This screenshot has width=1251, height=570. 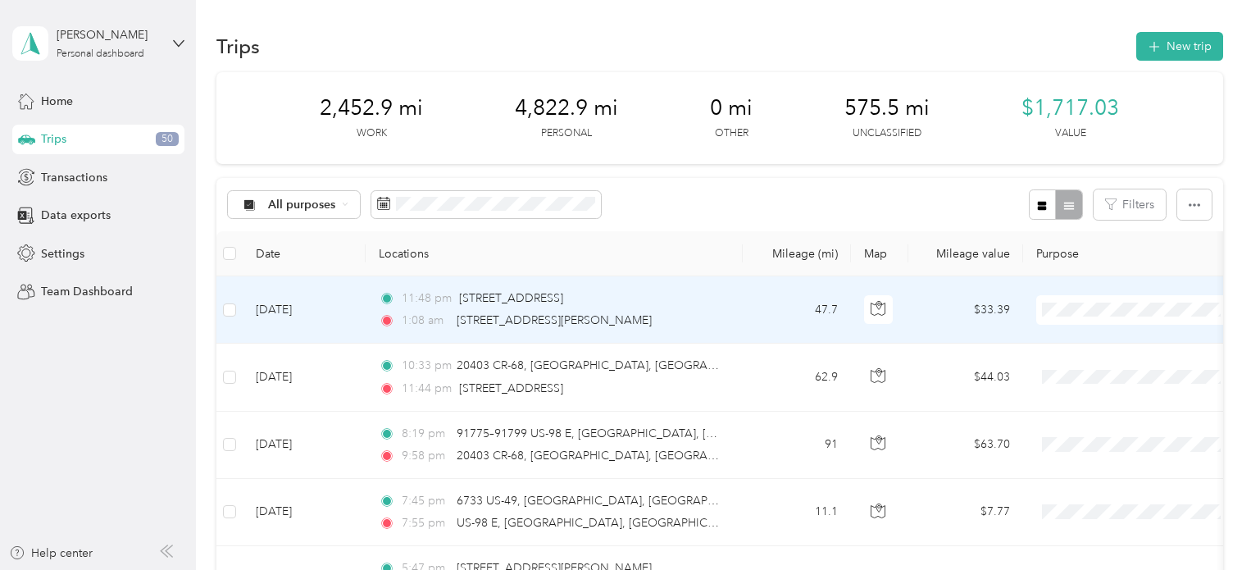 I want to click on span: $1,717.03, so click(x=1070, y=108).